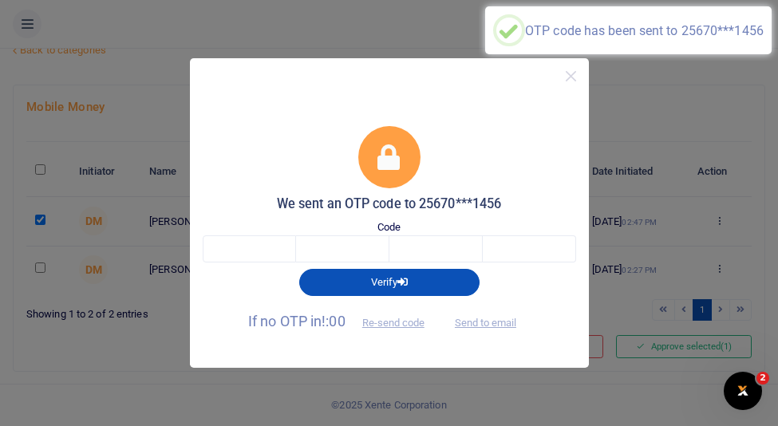 The image size is (778, 426). What do you see at coordinates (333, 321) in the screenshot?
I see `span: !:00` at bounding box center [333, 321].